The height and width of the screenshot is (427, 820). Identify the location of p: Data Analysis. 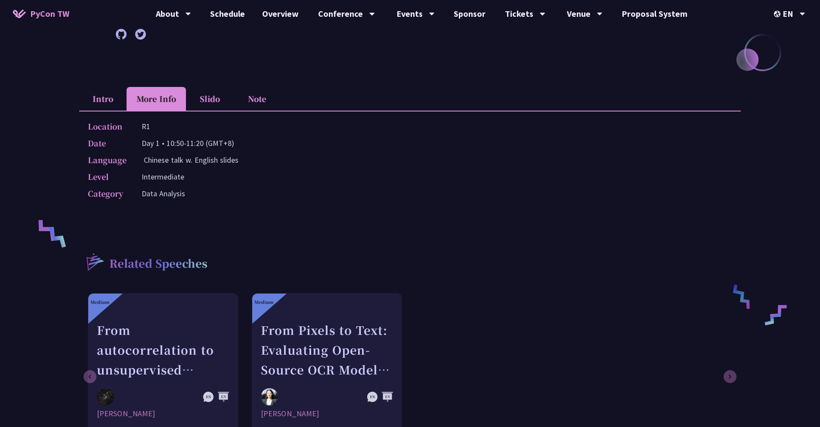
(163, 193).